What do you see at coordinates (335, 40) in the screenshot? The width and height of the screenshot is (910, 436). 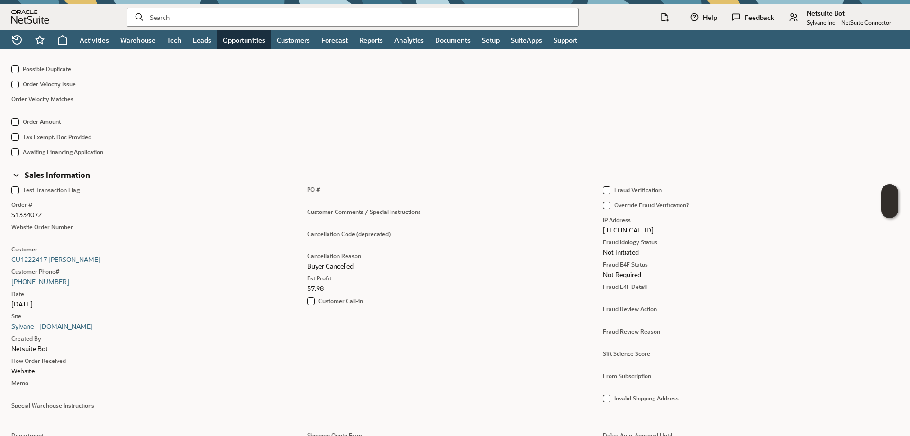 I see `span: Forecast` at bounding box center [335, 40].